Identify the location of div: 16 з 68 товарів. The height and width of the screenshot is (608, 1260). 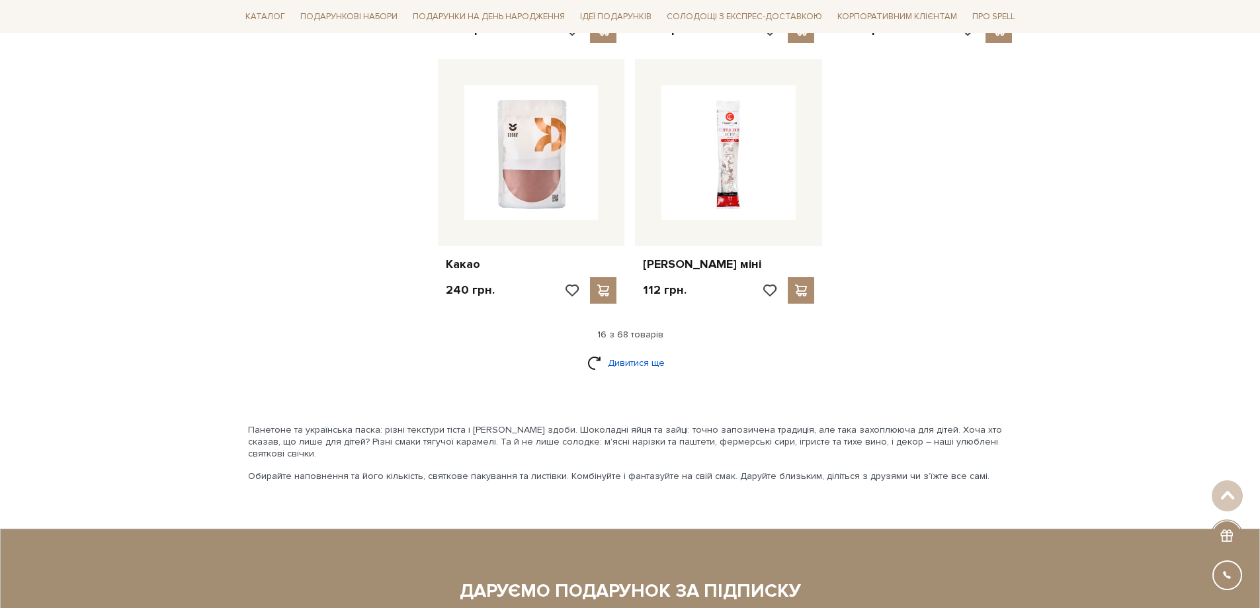
(630, 335).